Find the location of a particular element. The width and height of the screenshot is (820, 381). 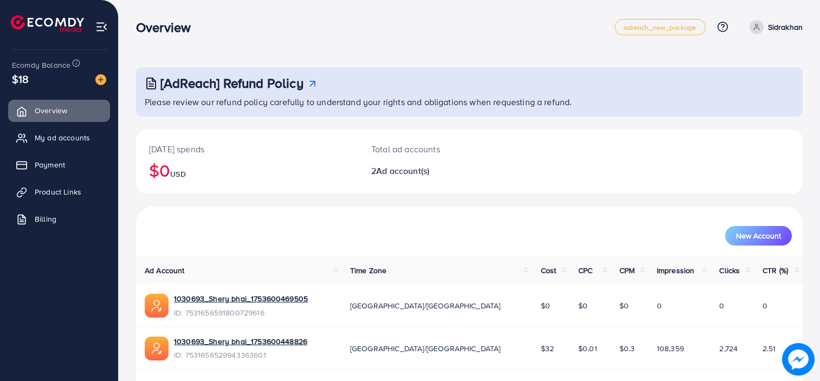

span: $0.3 is located at coordinates (627, 349).